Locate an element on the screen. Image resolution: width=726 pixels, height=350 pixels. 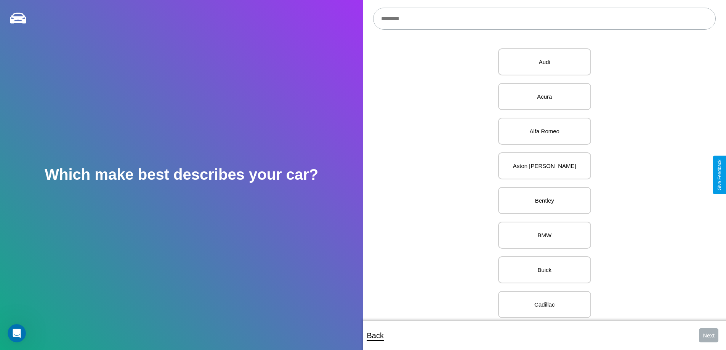
p: Buick is located at coordinates (544, 270).